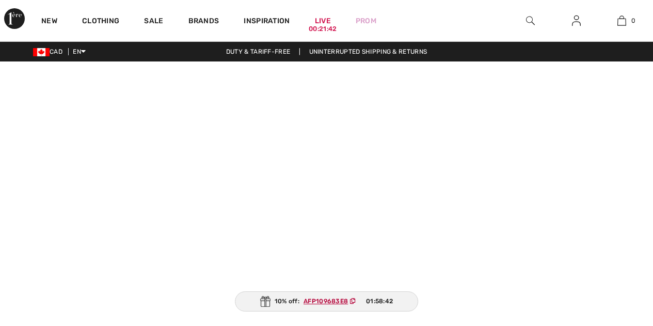 This screenshot has height=326, width=653. I want to click on a: Sign In, so click(576, 21).